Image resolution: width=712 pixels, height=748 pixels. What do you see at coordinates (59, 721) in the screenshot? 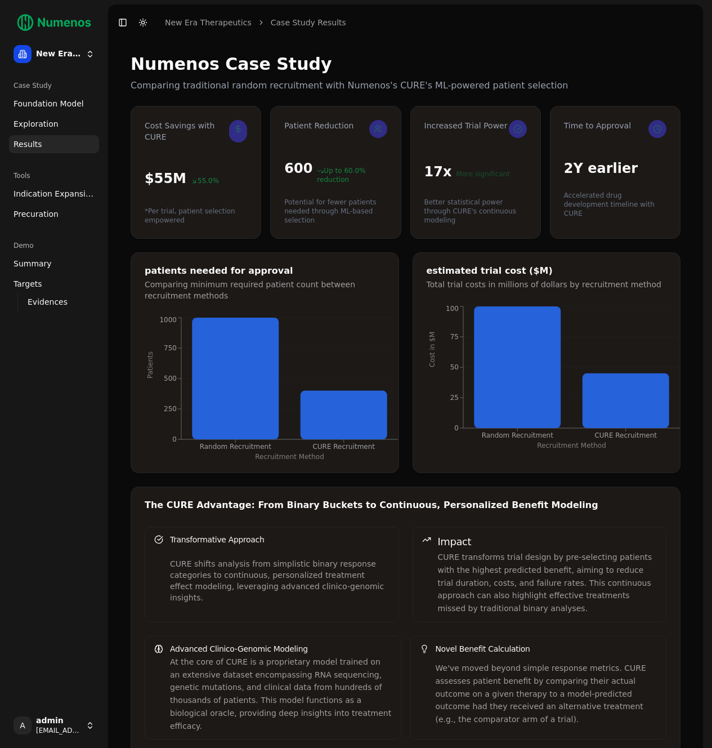
I see `span: admin` at bounding box center [59, 721].